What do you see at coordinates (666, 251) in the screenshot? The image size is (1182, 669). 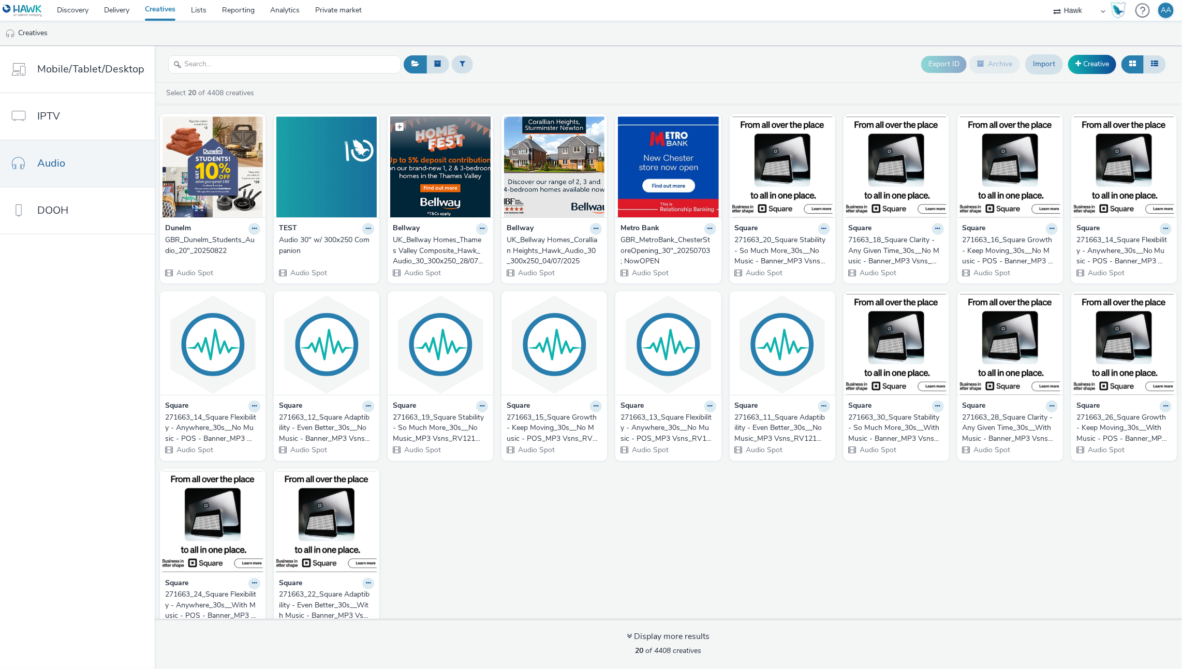 I see `div: GBR_MetroBank_ChesterStoreOpening_30"_20250703 ; NowOPEN` at bounding box center [666, 251].